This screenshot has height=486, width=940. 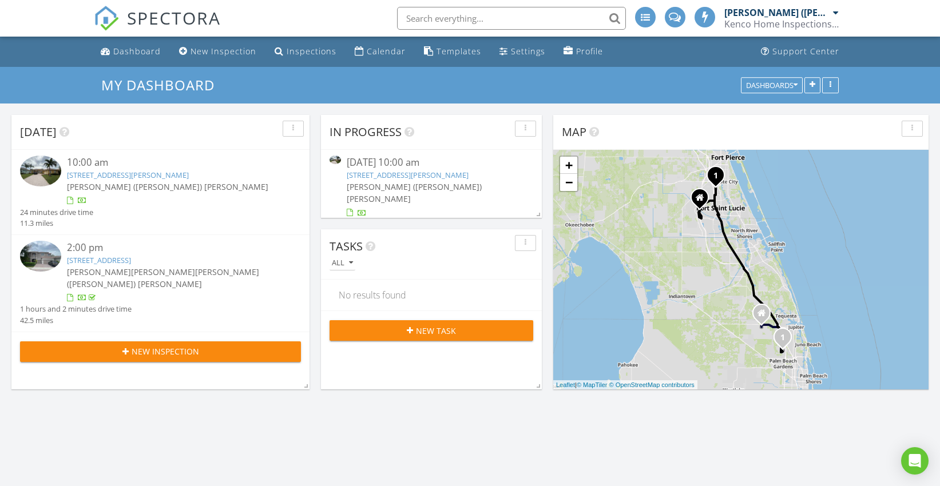 What do you see at coordinates (311, 51) in the screenshot?
I see `div: Inspections` at bounding box center [311, 51].